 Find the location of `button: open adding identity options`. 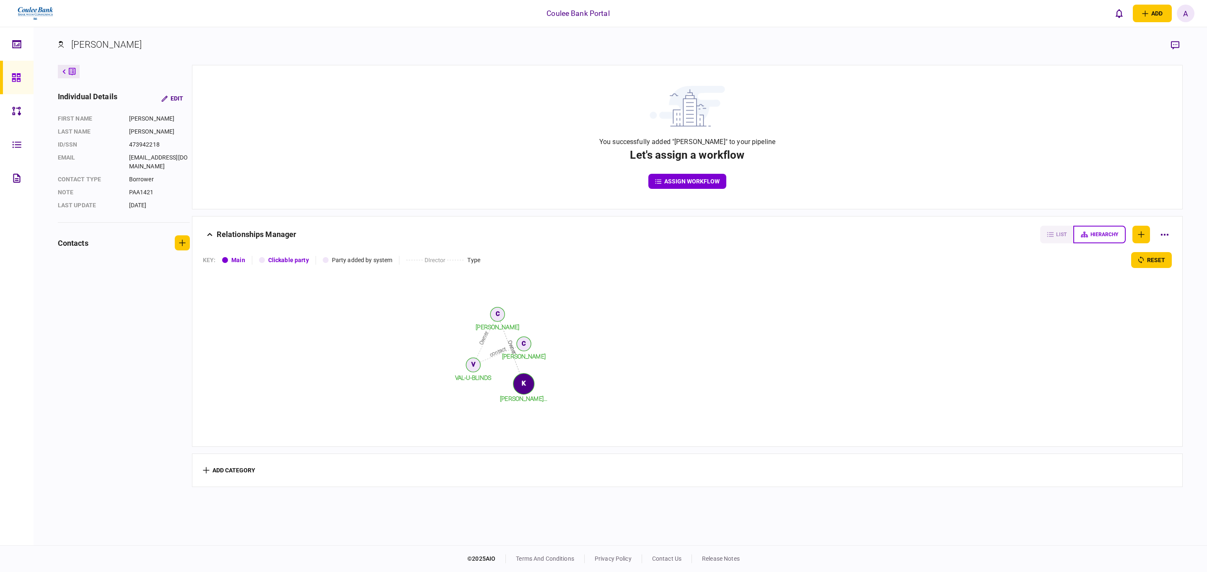

button: open adding identity options is located at coordinates (1152, 13).